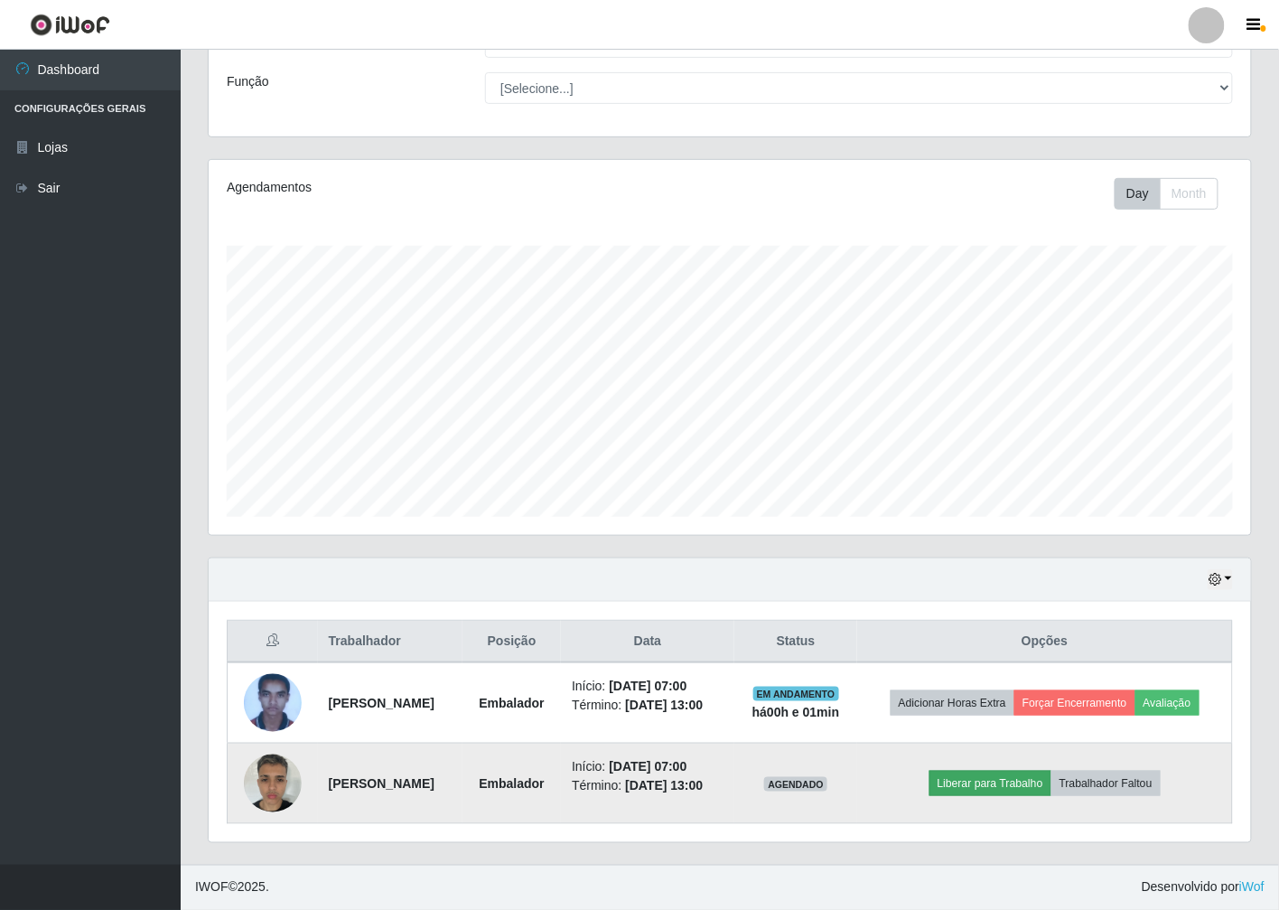  Describe the element at coordinates (428, 187) in the screenshot. I see `div: Agendamentos` at that location.